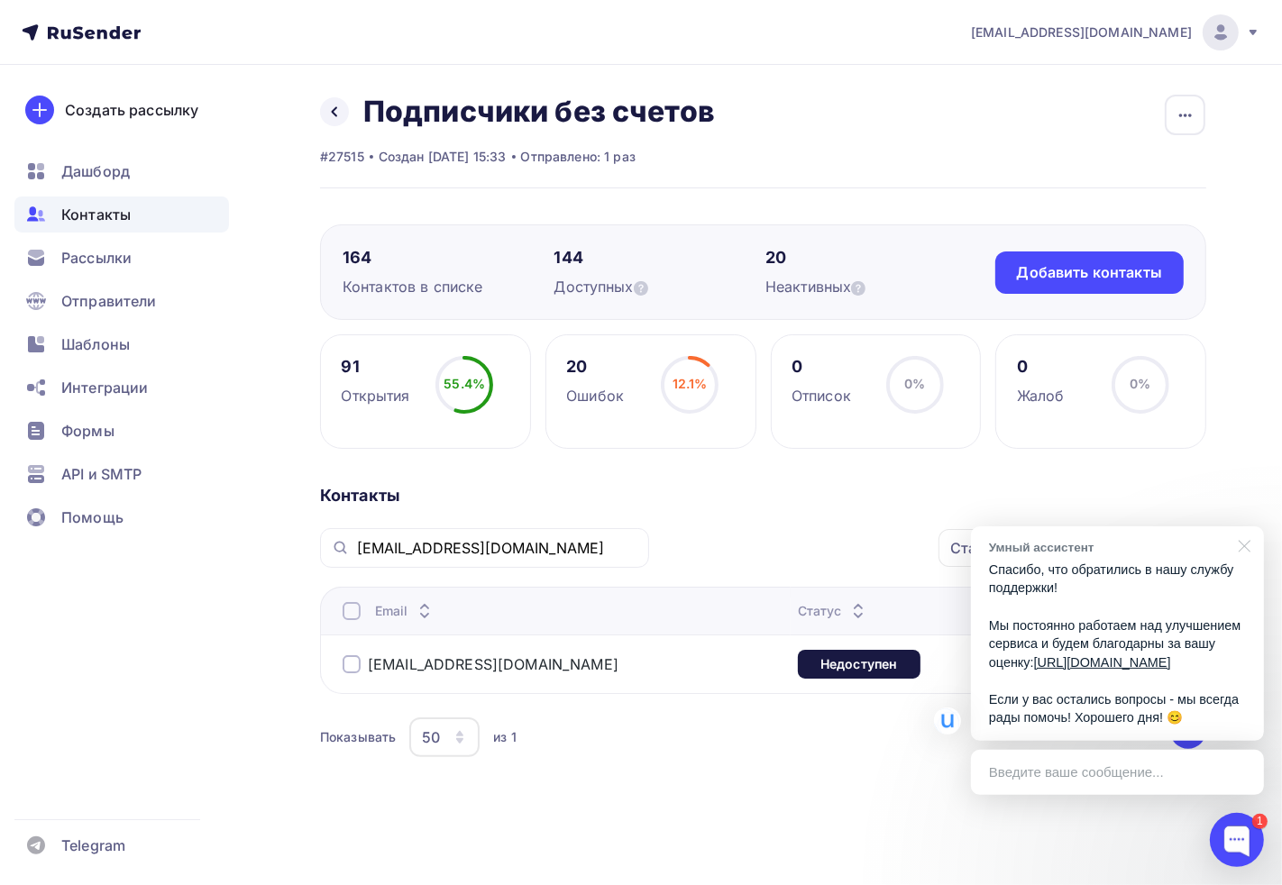 This screenshot has width=1282, height=885. What do you see at coordinates (859, 665) in the screenshot?
I see `div: Недоступен` at bounding box center [859, 665].